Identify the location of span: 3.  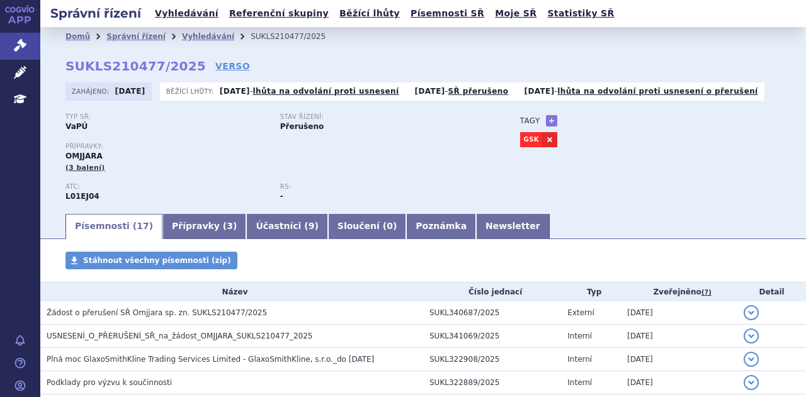
(230, 226).